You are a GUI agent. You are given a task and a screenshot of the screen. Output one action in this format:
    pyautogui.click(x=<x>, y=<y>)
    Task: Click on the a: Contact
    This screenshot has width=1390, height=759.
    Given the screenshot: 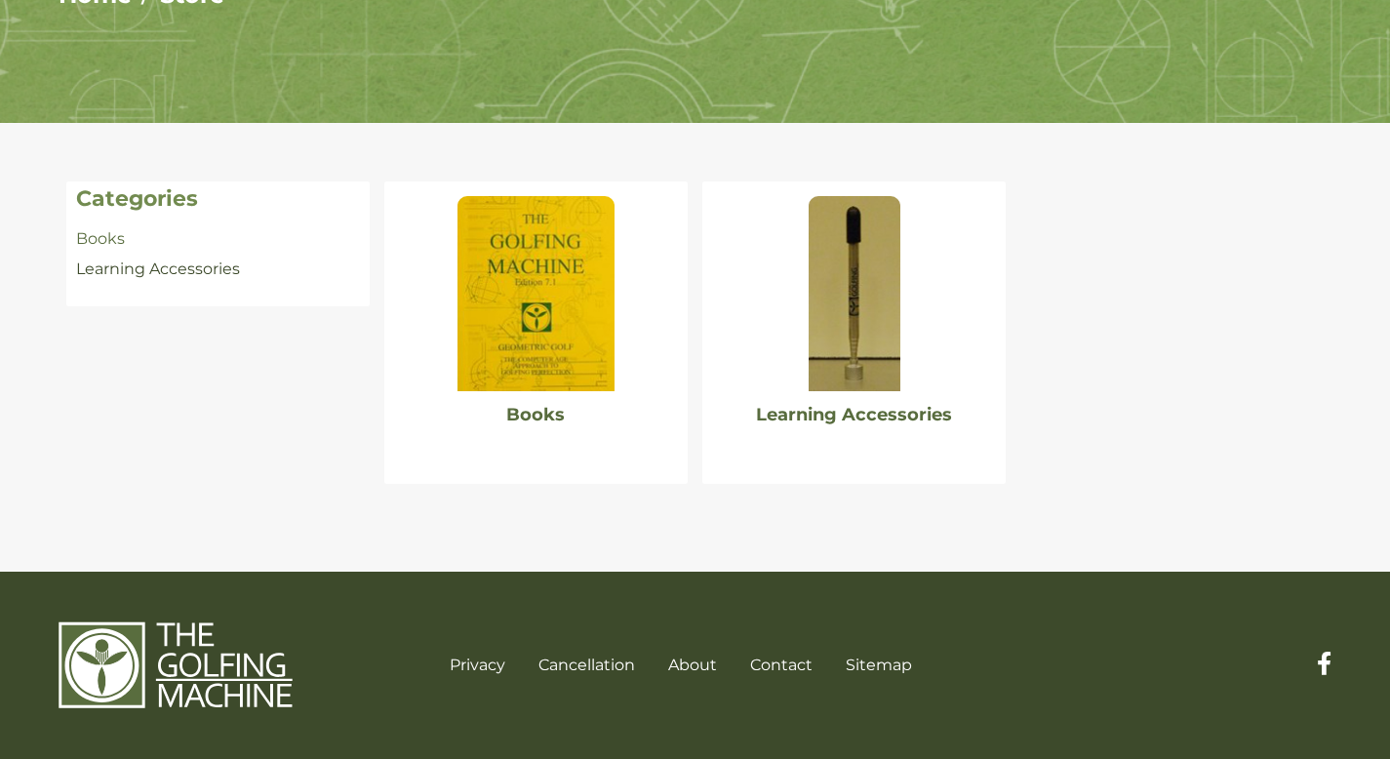 What is the action you would take?
    pyautogui.click(x=782, y=664)
    